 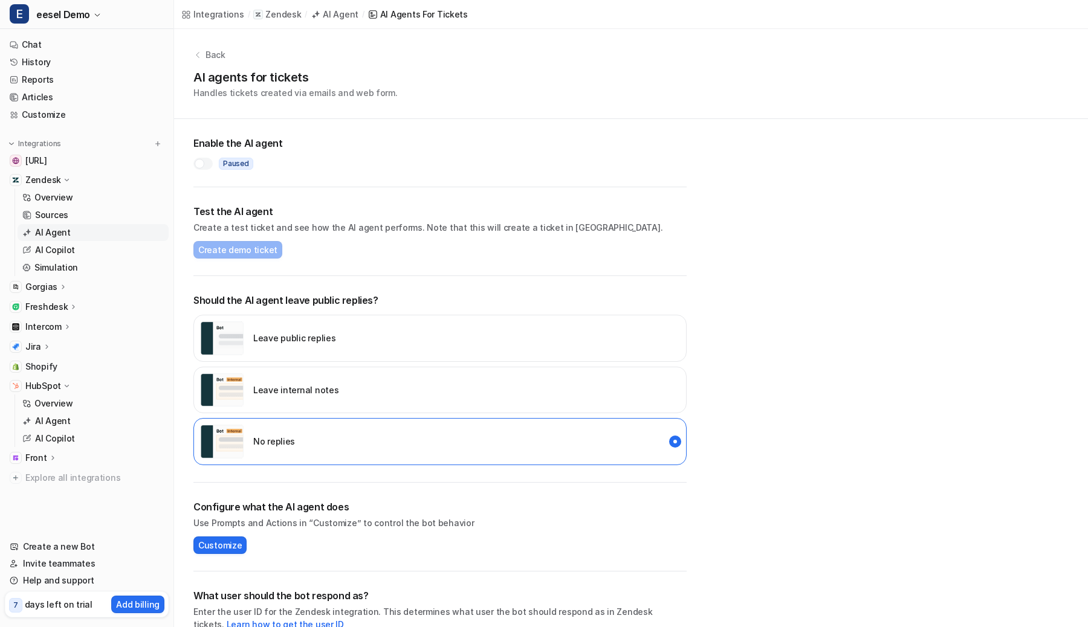 What do you see at coordinates (59, 604) in the screenshot?
I see `p: days left on trial` at bounding box center [59, 604].